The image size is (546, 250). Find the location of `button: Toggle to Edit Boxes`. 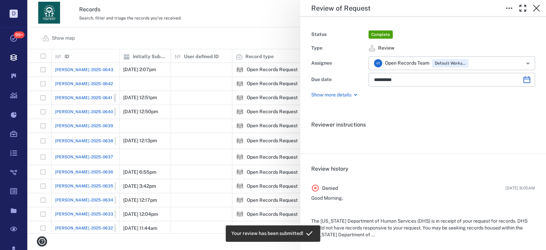

button: Toggle to Edit Boxes is located at coordinates (509, 8).